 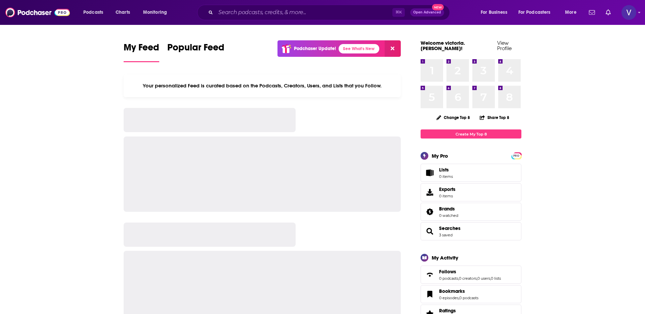 I want to click on img: User Profile, so click(x=628, y=12).